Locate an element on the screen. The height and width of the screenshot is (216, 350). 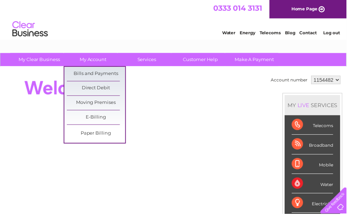
span: 0333 014 3131 is located at coordinates (240, 8).